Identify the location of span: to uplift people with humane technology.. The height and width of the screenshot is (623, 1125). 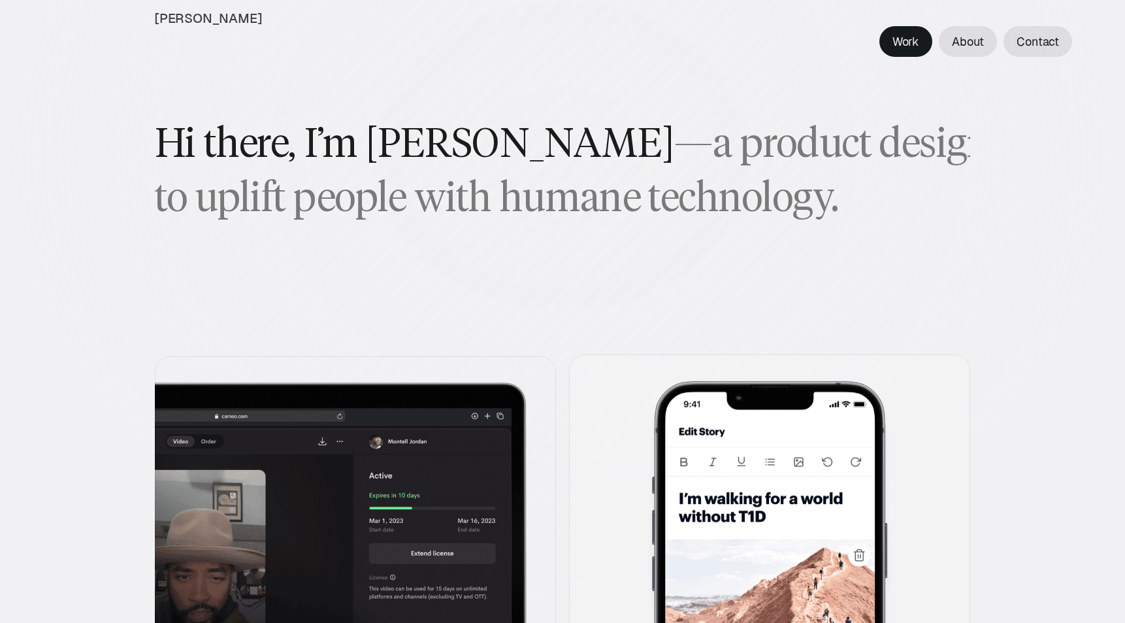
(497, 197).